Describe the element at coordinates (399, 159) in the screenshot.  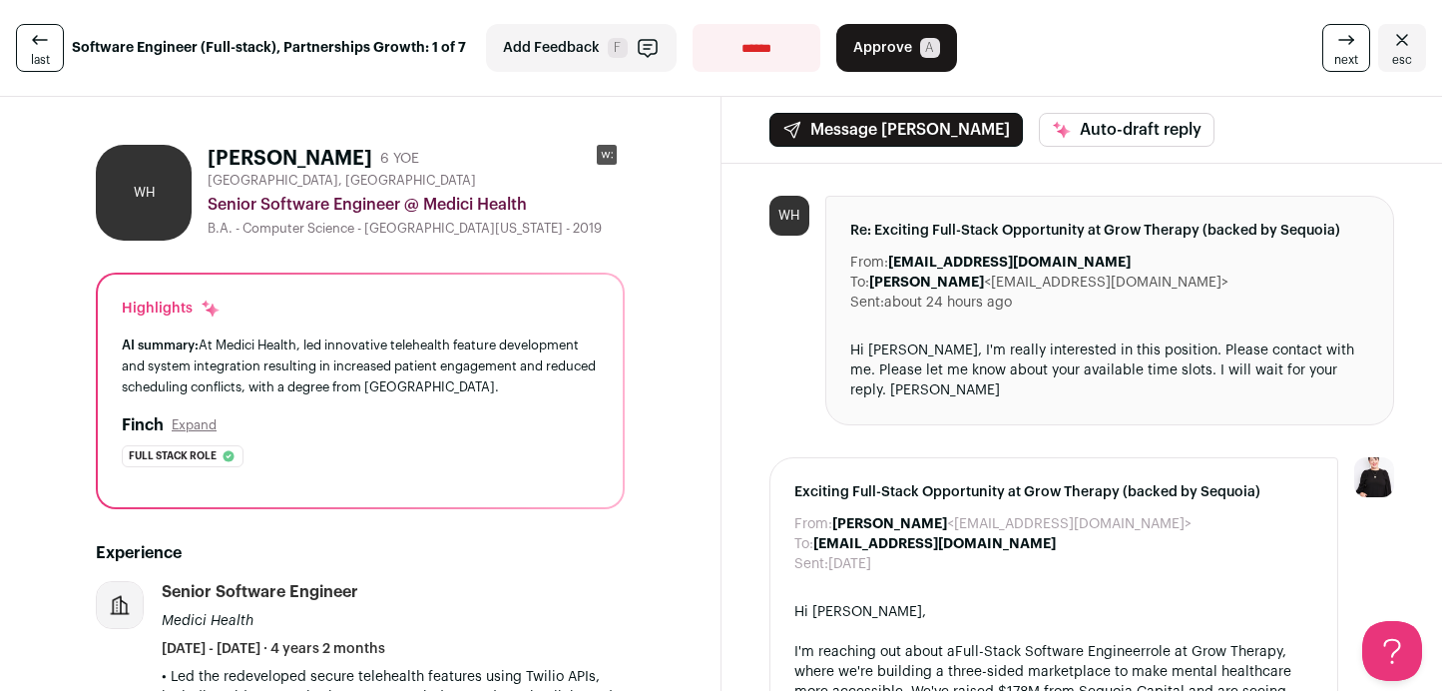
I see `div: 6 YOE` at that location.